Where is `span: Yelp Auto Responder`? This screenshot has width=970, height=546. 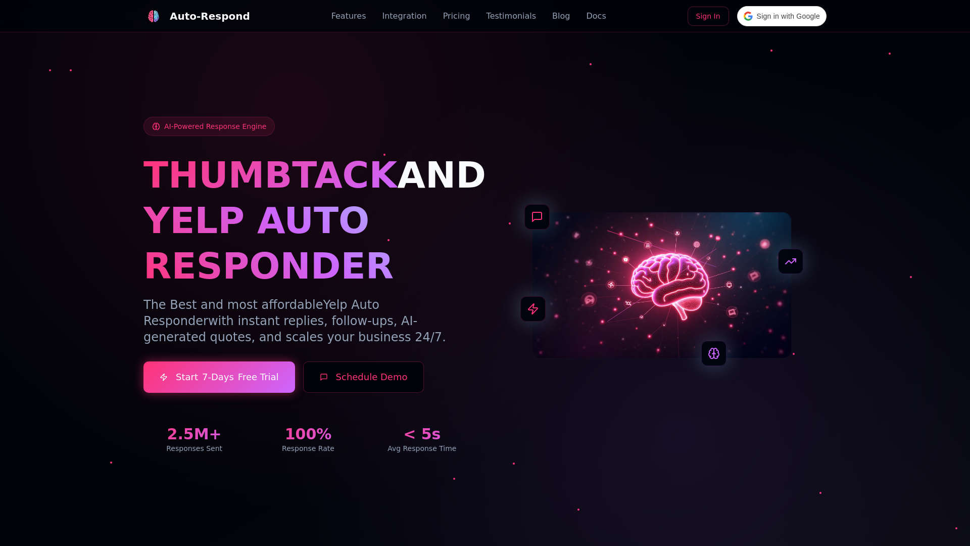 span: Yelp Auto Responder is located at coordinates (261, 313).